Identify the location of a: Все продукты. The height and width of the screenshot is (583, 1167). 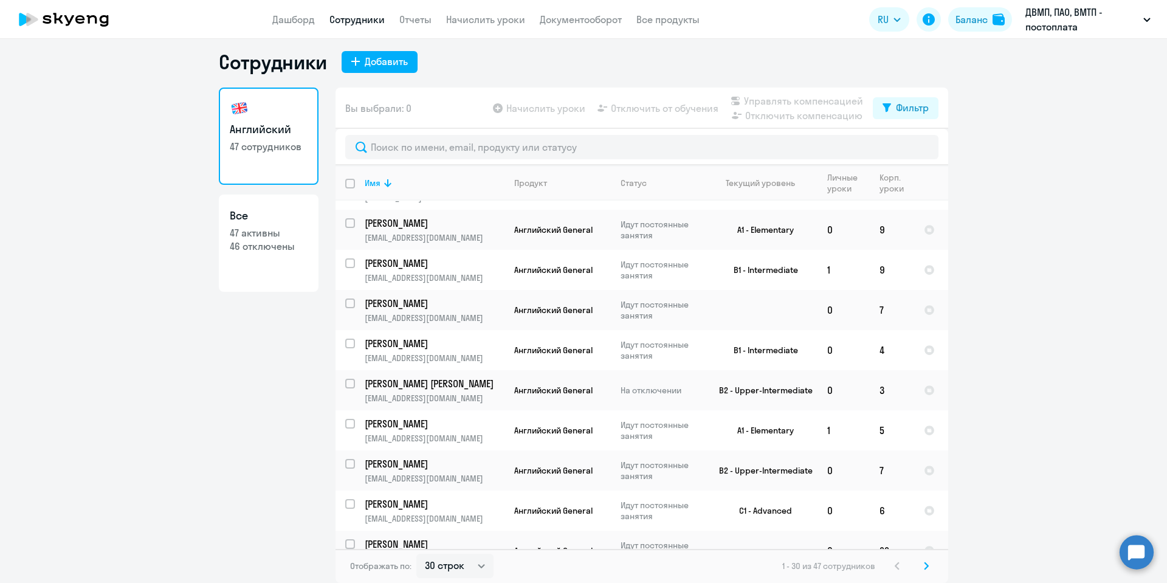
(668, 19).